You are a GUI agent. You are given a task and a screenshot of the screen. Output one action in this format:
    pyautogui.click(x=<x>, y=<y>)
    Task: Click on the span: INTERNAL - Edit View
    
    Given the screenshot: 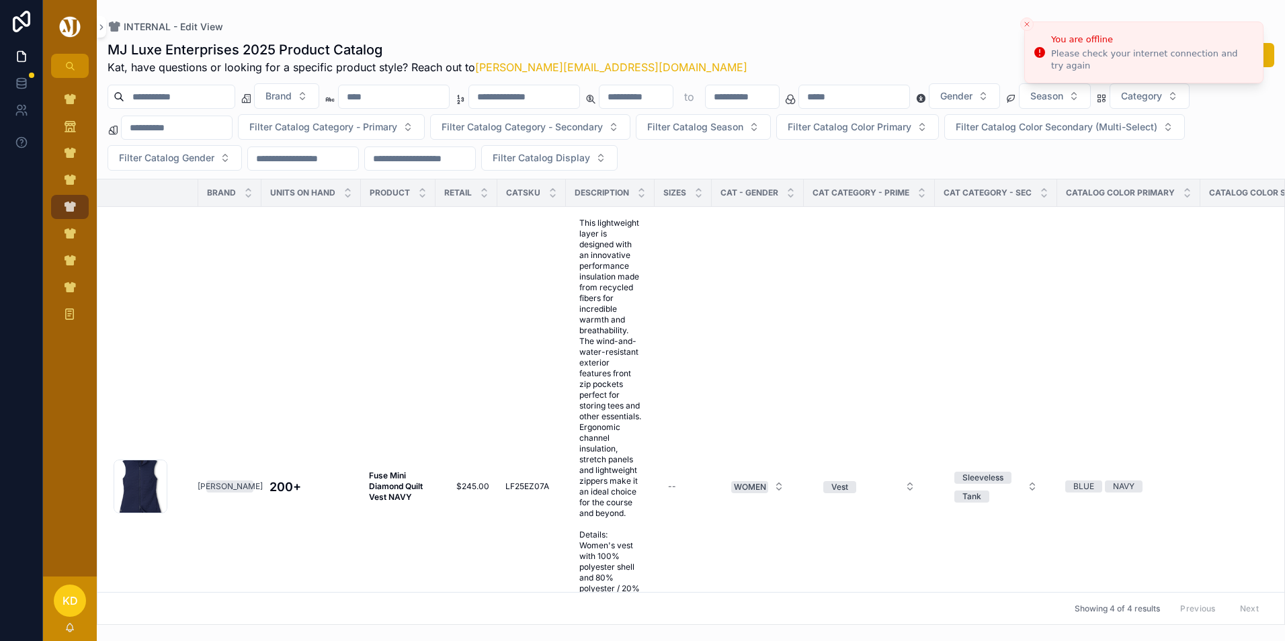 What is the action you would take?
    pyautogui.click(x=173, y=27)
    